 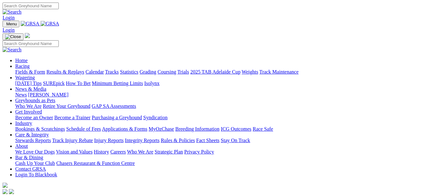 What do you see at coordinates (65, 72) in the screenshot?
I see `a: Results & Replays` at bounding box center [65, 72].